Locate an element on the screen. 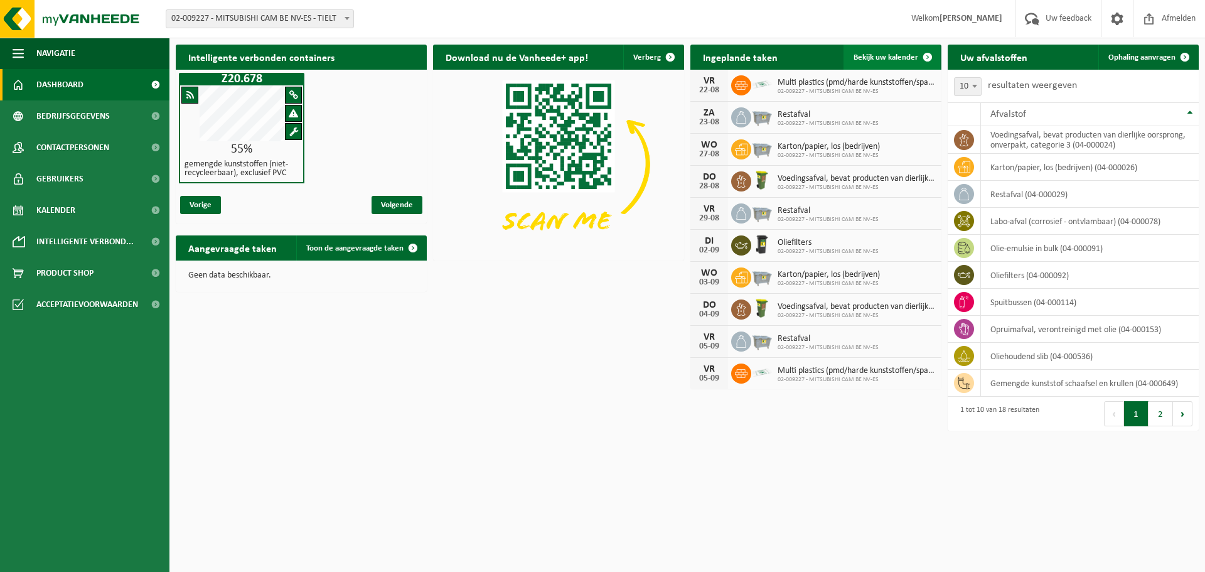 The height and width of the screenshot is (572, 1205). img: Download de VHEPlus App is located at coordinates (558, 164).